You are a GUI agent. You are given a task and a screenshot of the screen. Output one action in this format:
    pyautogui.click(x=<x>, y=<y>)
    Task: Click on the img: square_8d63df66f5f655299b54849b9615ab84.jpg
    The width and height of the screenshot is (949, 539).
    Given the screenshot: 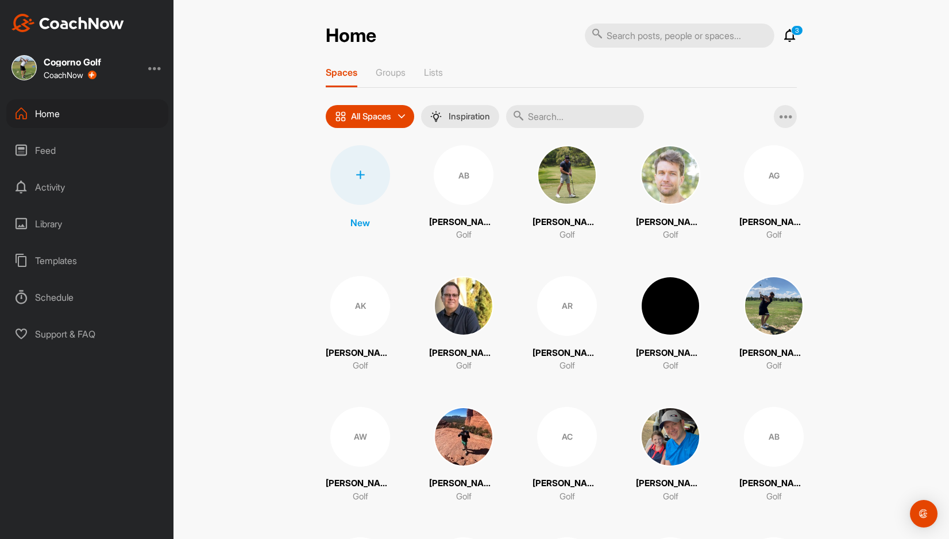 What is the action you would take?
    pyautogui.click(x=670, y=175)
    